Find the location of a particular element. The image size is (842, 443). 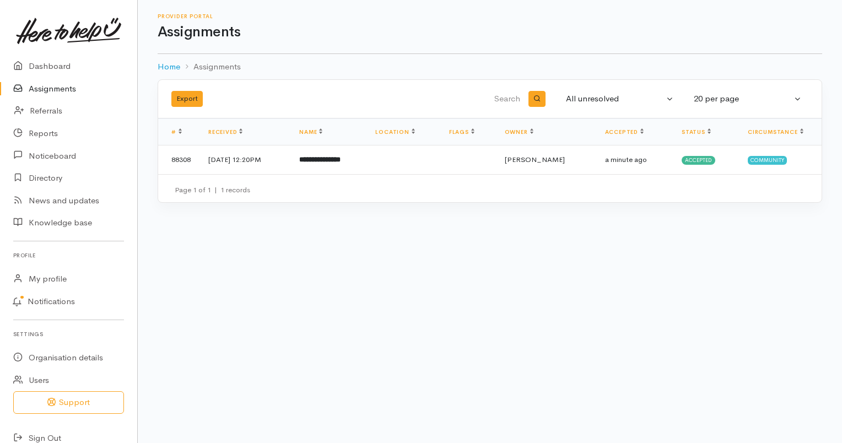

button: Support is located at coordinates (68, 402).